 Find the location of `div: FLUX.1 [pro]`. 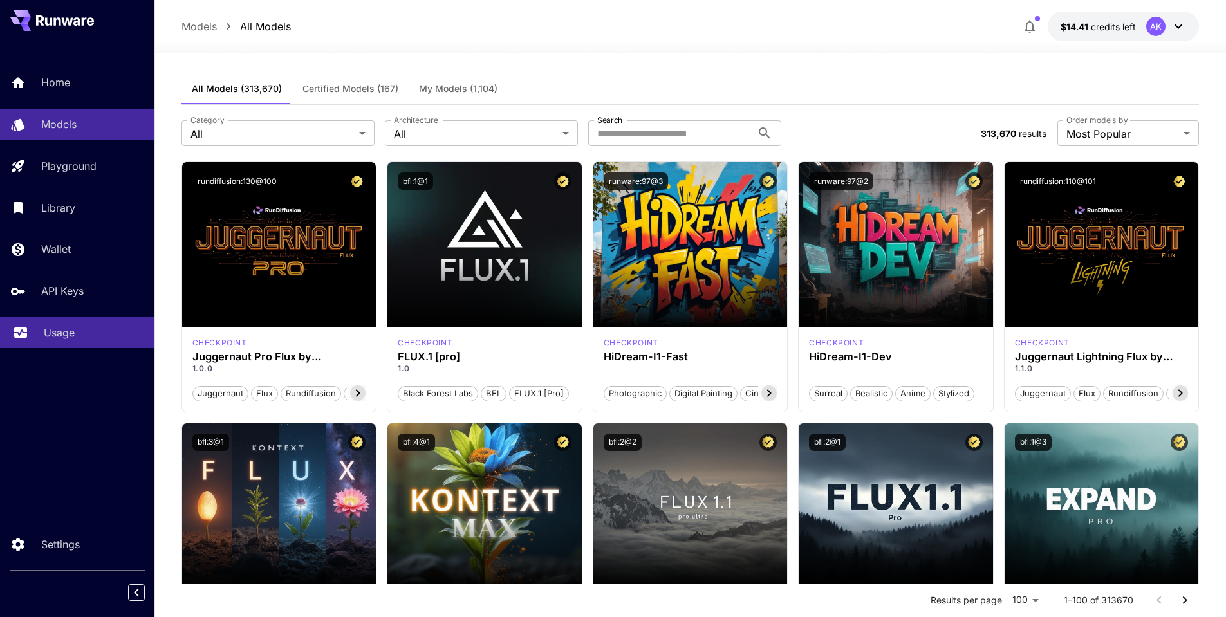

div: FLUX.1 [pro] is located at coordinates (485, 356).